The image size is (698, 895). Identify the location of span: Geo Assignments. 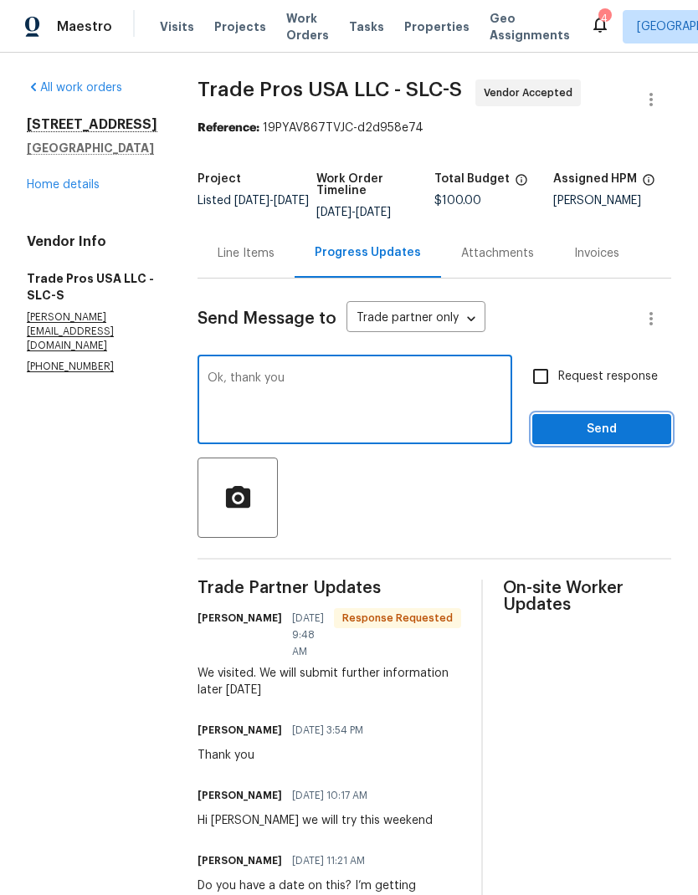
(530, 27).